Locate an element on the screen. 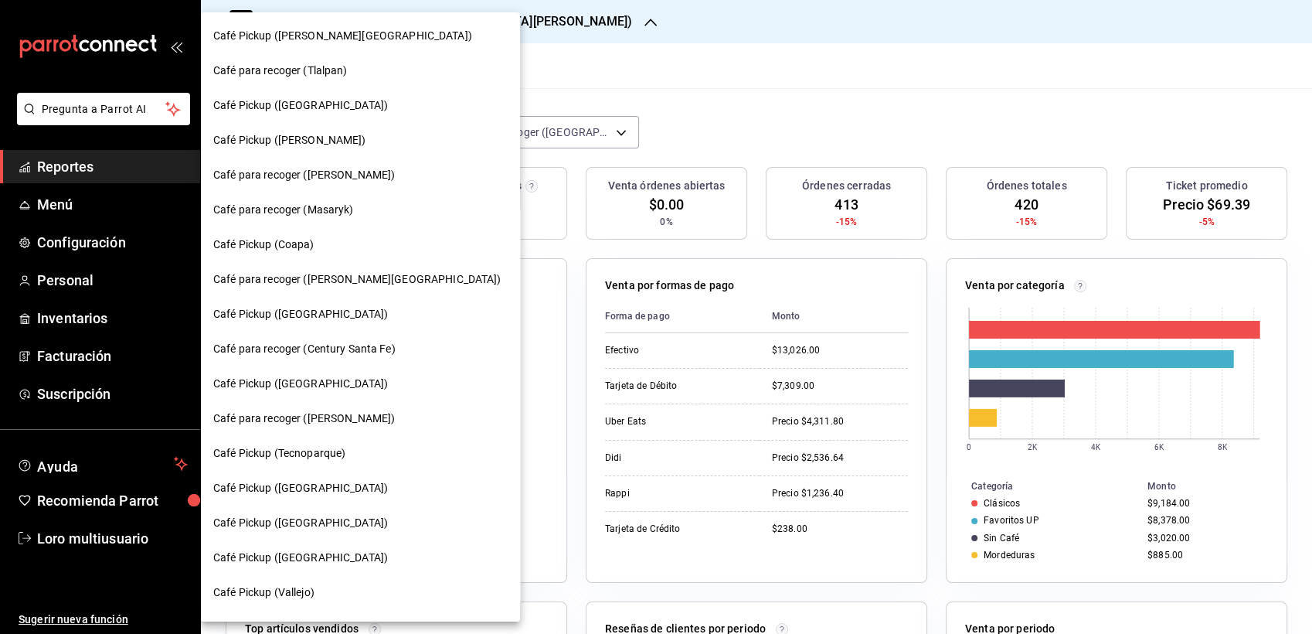 Image resolution: width=1312 pixels, height=634 pixels. div: Café Pickup (Tecnoparque) is located at coordinates (360, 453).